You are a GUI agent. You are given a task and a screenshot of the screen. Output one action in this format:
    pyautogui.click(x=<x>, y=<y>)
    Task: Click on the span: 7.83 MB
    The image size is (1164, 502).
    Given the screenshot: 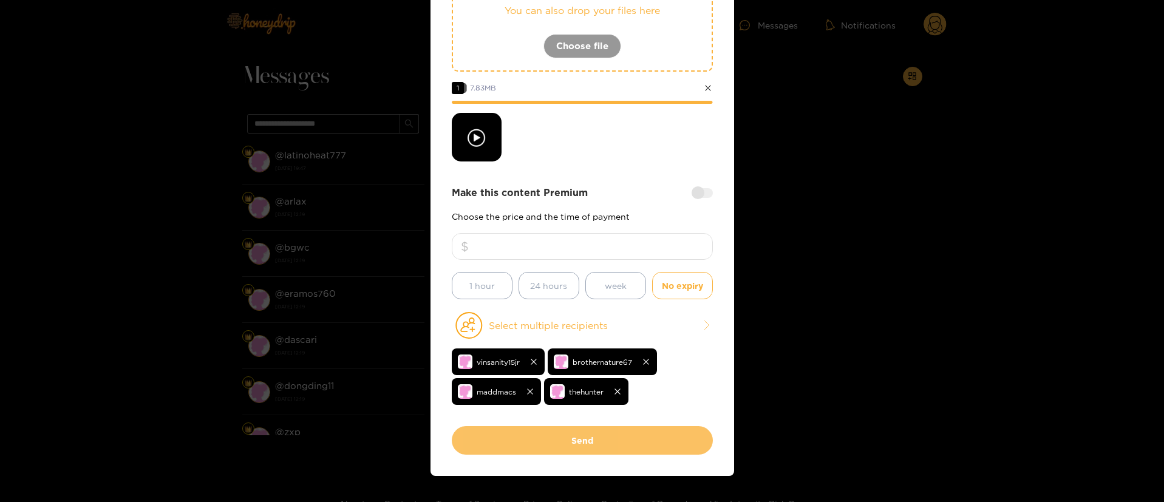 What is the action you would take?
    pyautogui.click(x=483, y=87)
    